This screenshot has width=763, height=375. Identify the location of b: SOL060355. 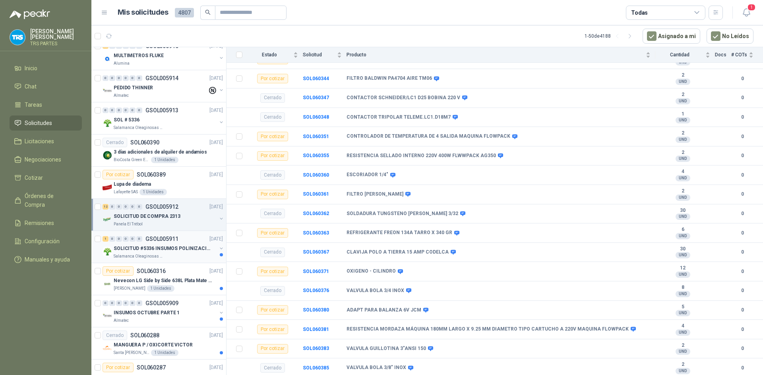
(316, 156).